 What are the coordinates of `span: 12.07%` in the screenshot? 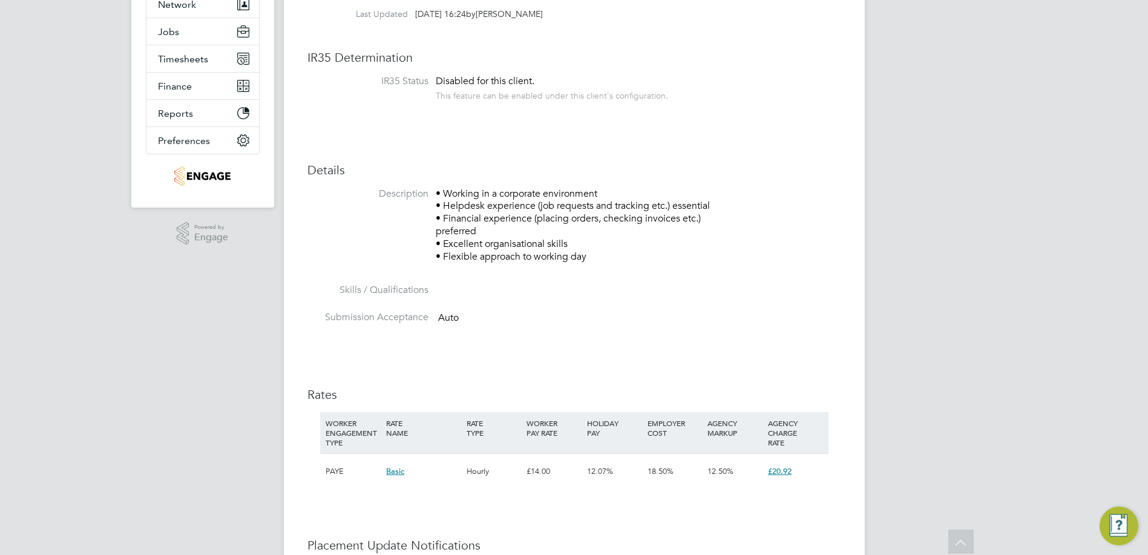 It's located at (600, 471).